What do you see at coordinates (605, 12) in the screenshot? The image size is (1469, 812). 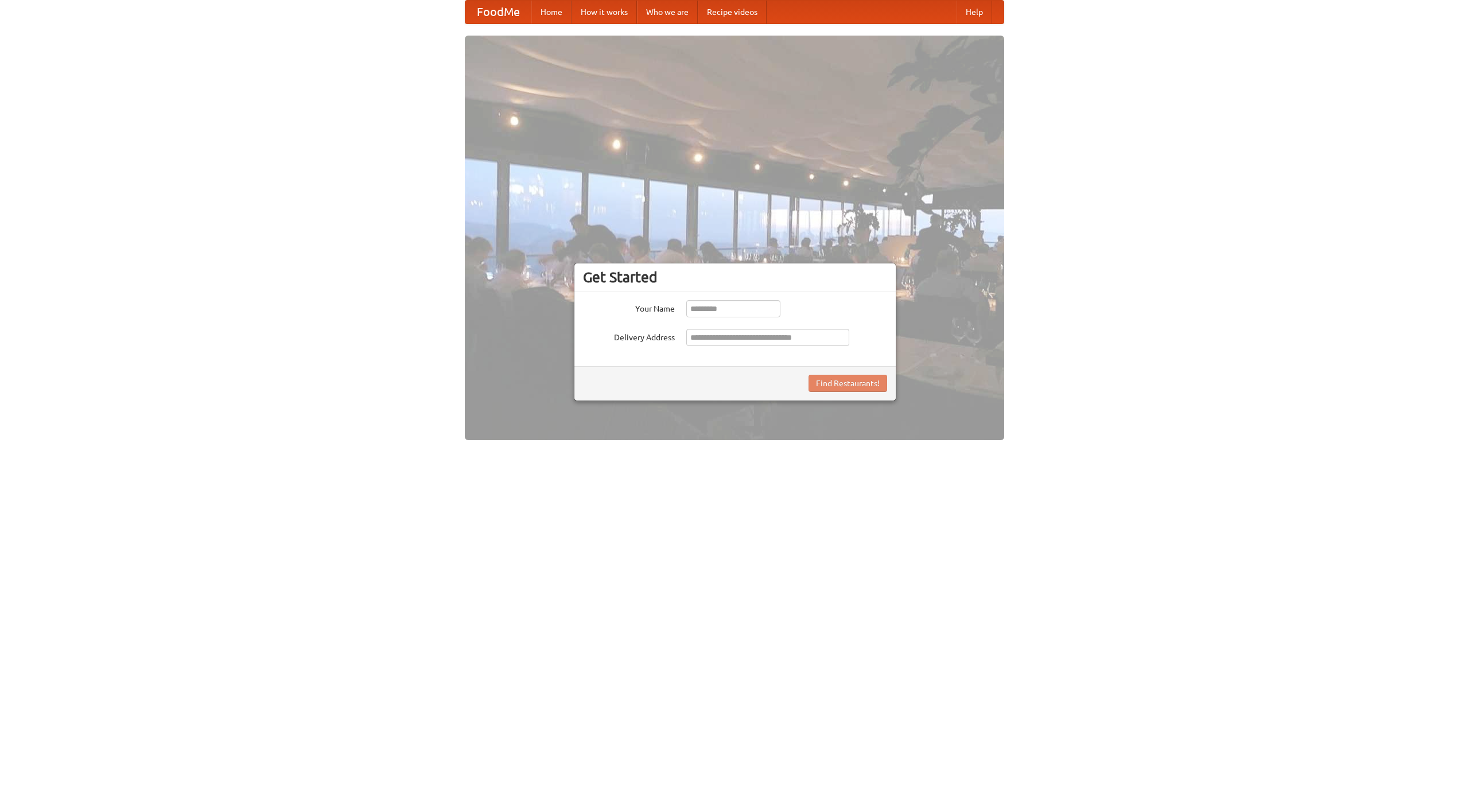 I see `a: How it works` at bounding box center [605, 12].